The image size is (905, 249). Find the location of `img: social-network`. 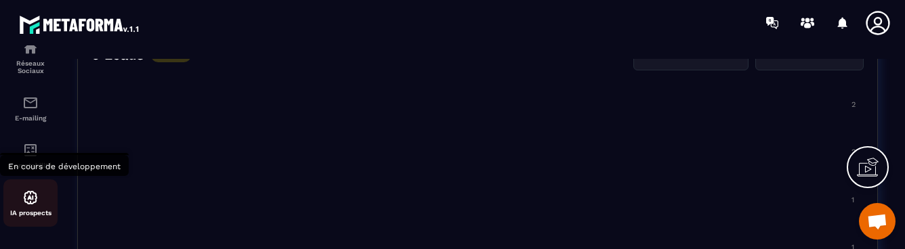

img: social-network is located at coordinates (30, 48).